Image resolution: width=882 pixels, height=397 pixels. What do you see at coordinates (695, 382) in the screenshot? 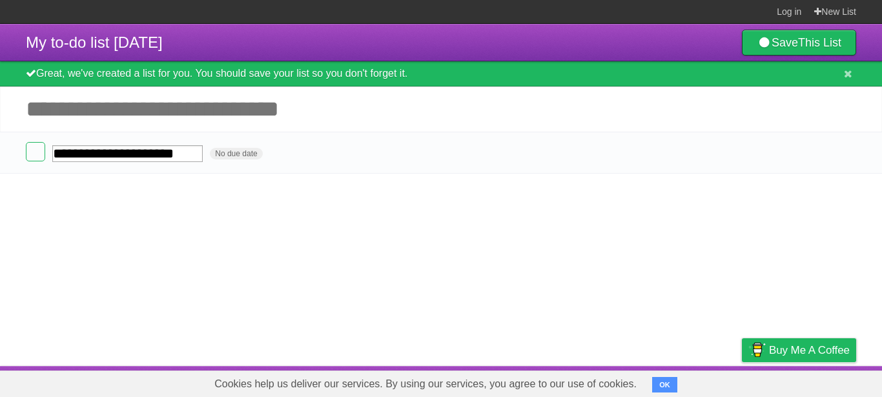
I see `a: Terms` at bounding box center [695, 382].